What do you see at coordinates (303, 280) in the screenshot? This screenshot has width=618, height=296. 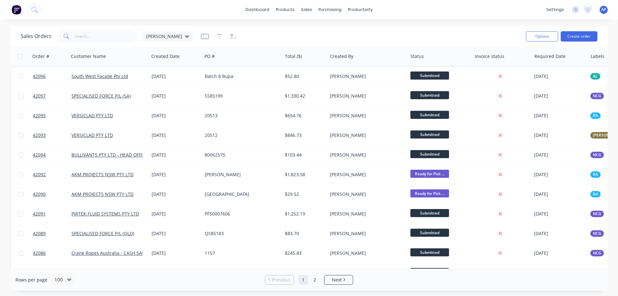 I see `a: Page 1 is your current page` at bounding box center [303, 280].